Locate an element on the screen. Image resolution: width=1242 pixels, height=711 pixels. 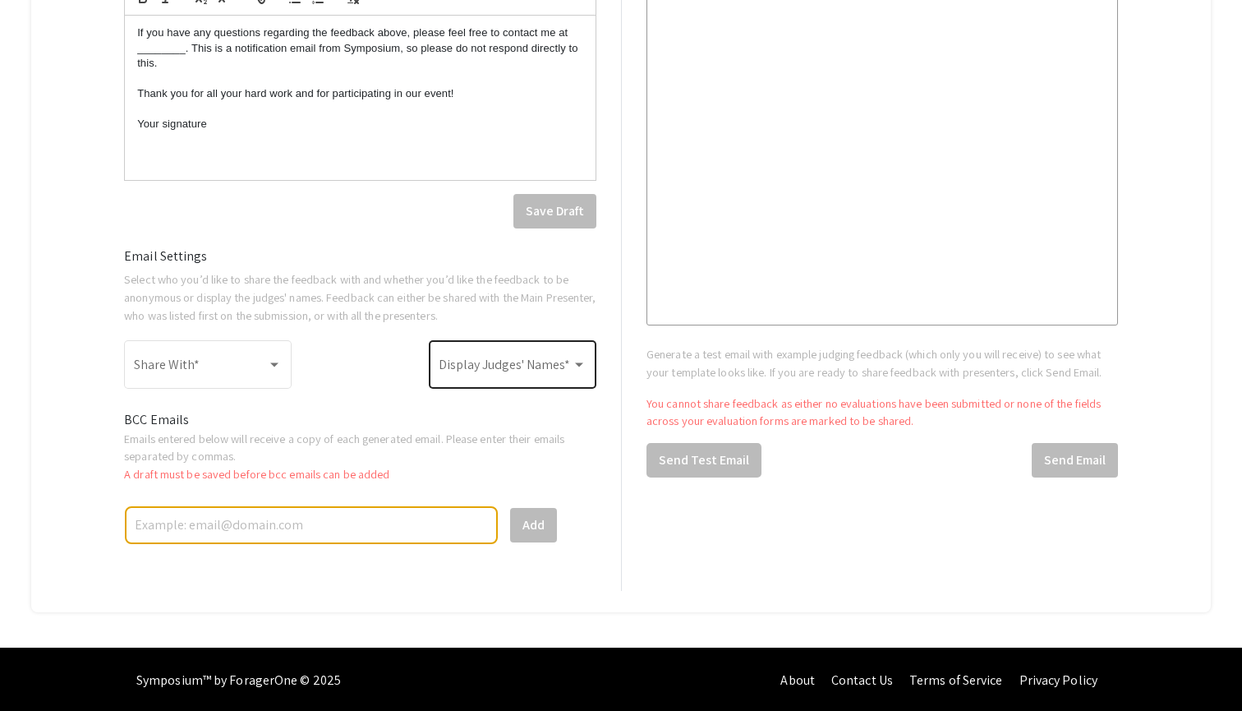
a: Contact Us is located at coordinates (862, 679).